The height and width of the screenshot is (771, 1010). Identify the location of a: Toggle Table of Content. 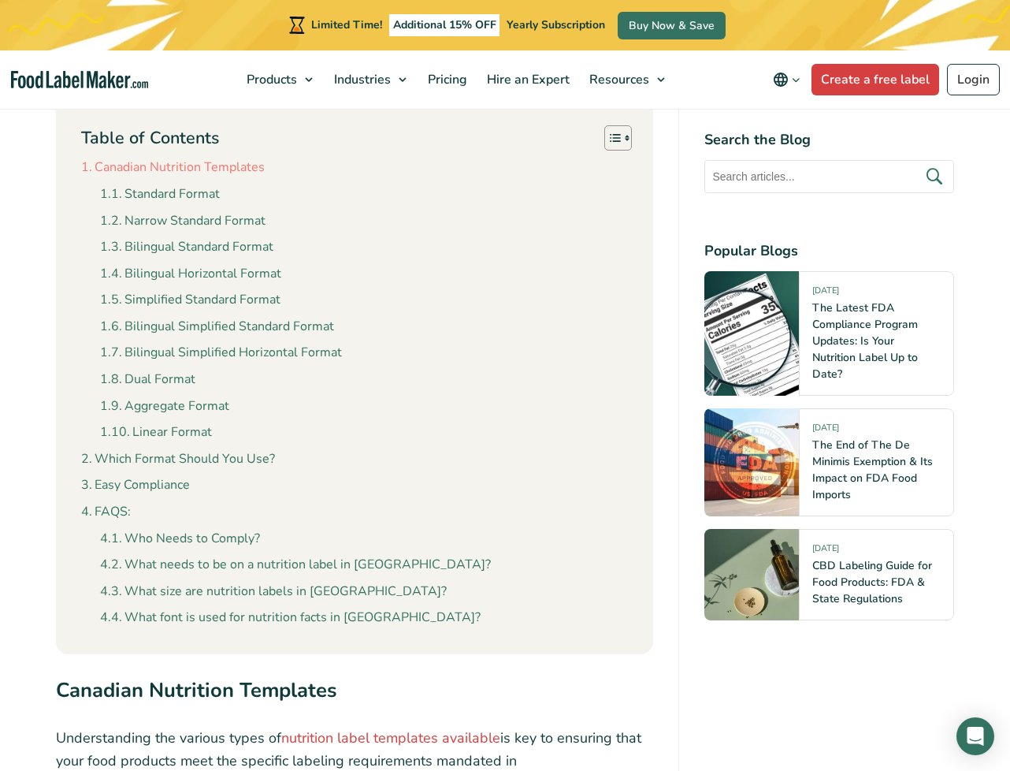
(610, 138).